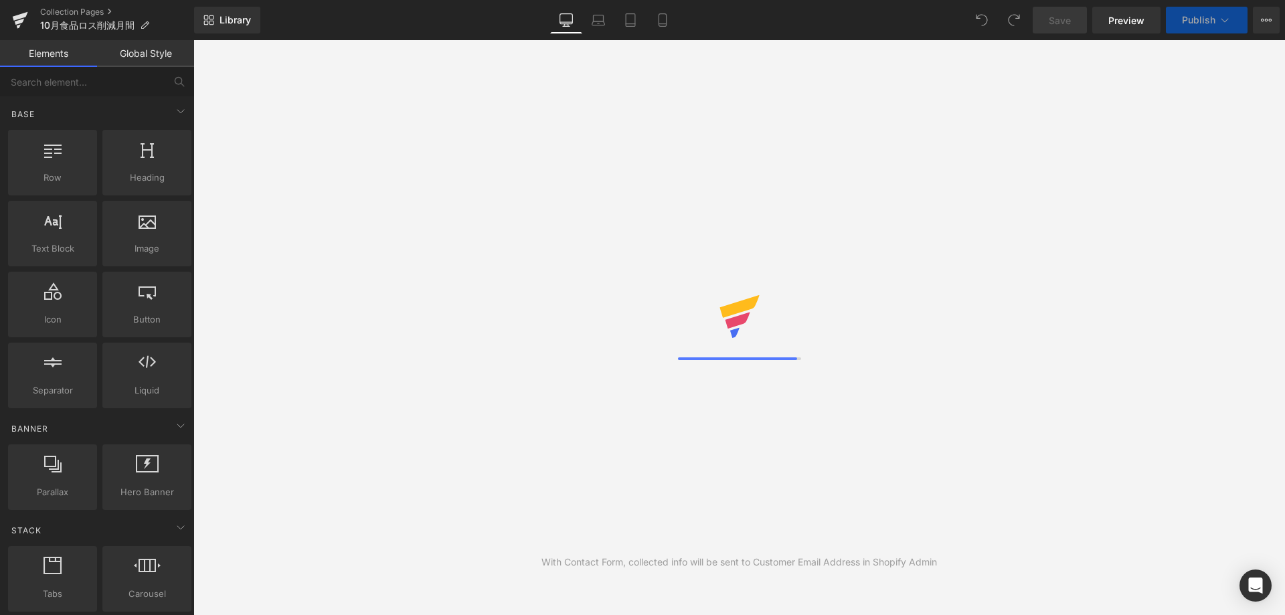 The image size is (1285, 615). I want to click on span: Preview, so click(1127, 20).